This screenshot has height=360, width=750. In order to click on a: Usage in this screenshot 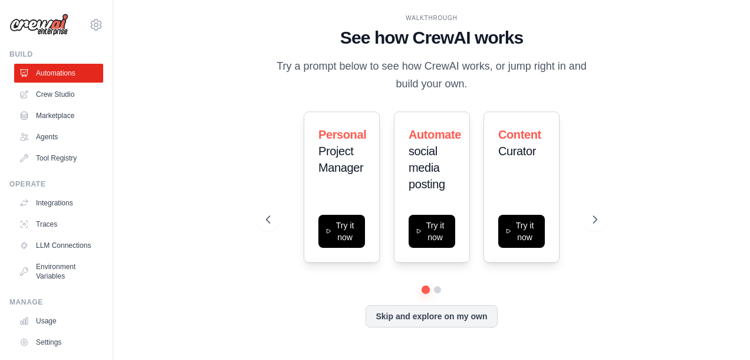, I will do `click(58, 321)`.